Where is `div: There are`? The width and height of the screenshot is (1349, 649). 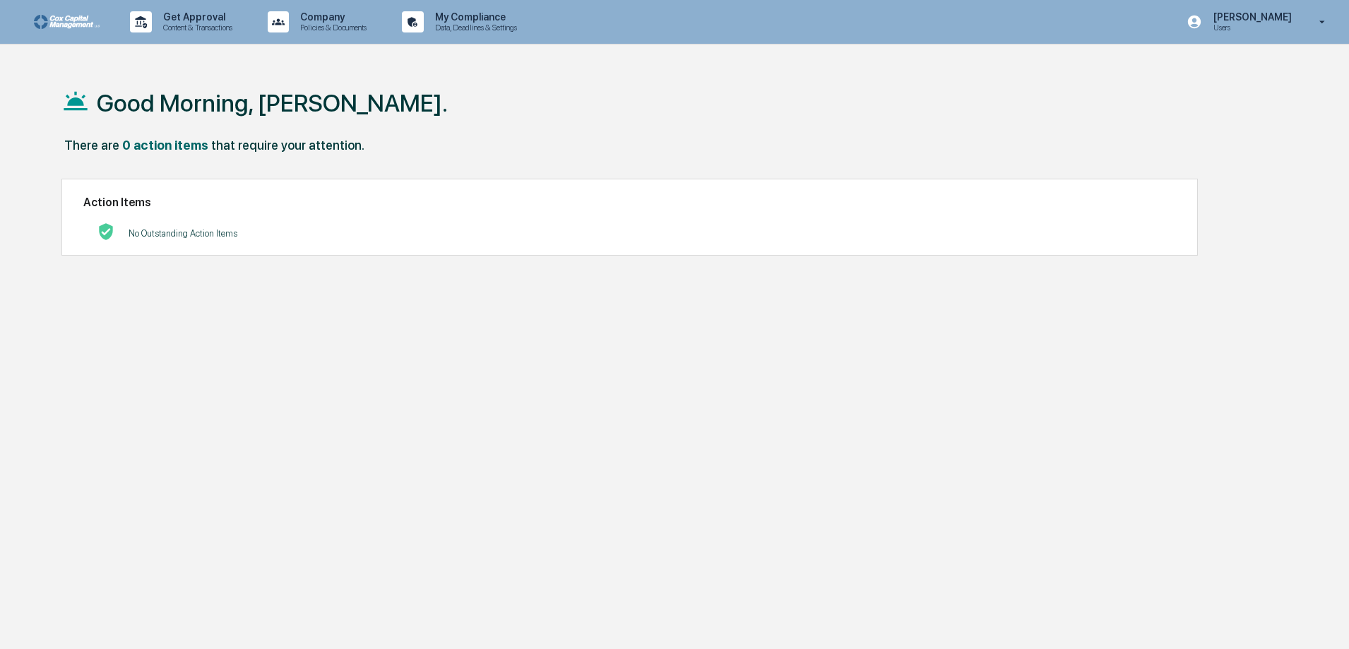 div: There are is located at coordinates (92, 145).